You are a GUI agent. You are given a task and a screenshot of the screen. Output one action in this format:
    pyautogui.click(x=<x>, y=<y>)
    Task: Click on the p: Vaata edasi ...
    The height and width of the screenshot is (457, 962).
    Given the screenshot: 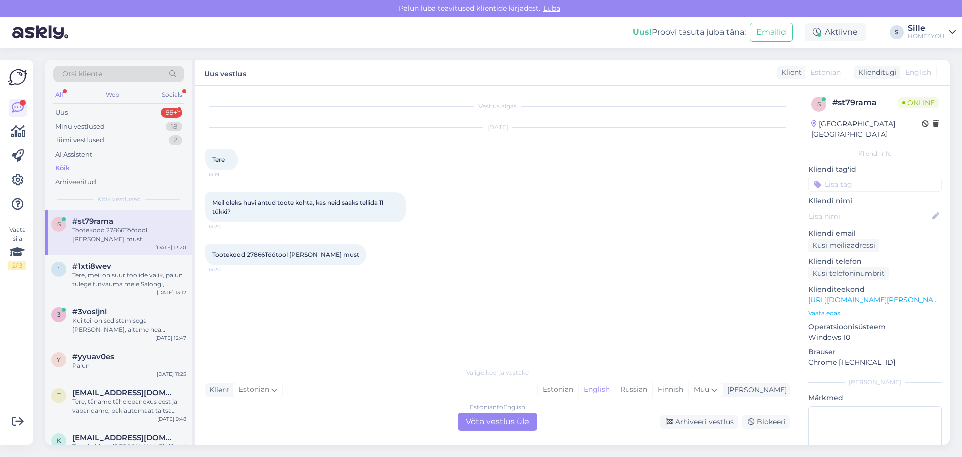 What is the action you would take?
    pyautogui.click(x=875, y=313)
    